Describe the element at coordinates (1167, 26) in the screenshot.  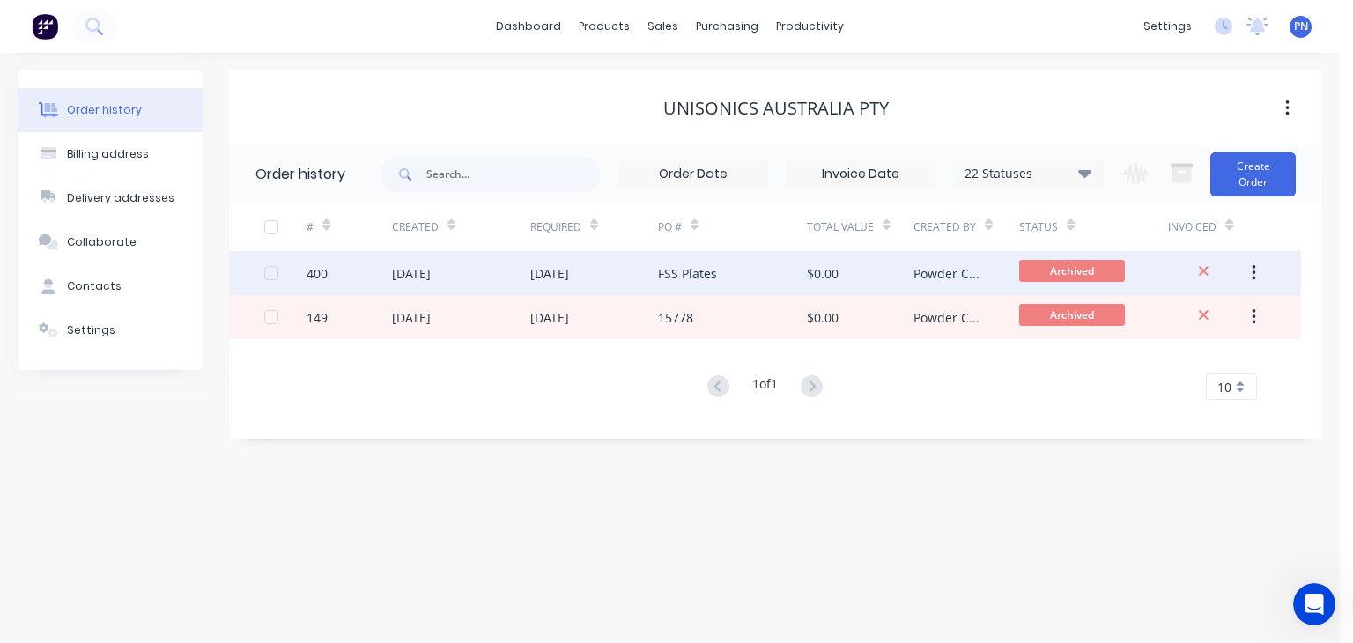
I see `div: settings` at that location.